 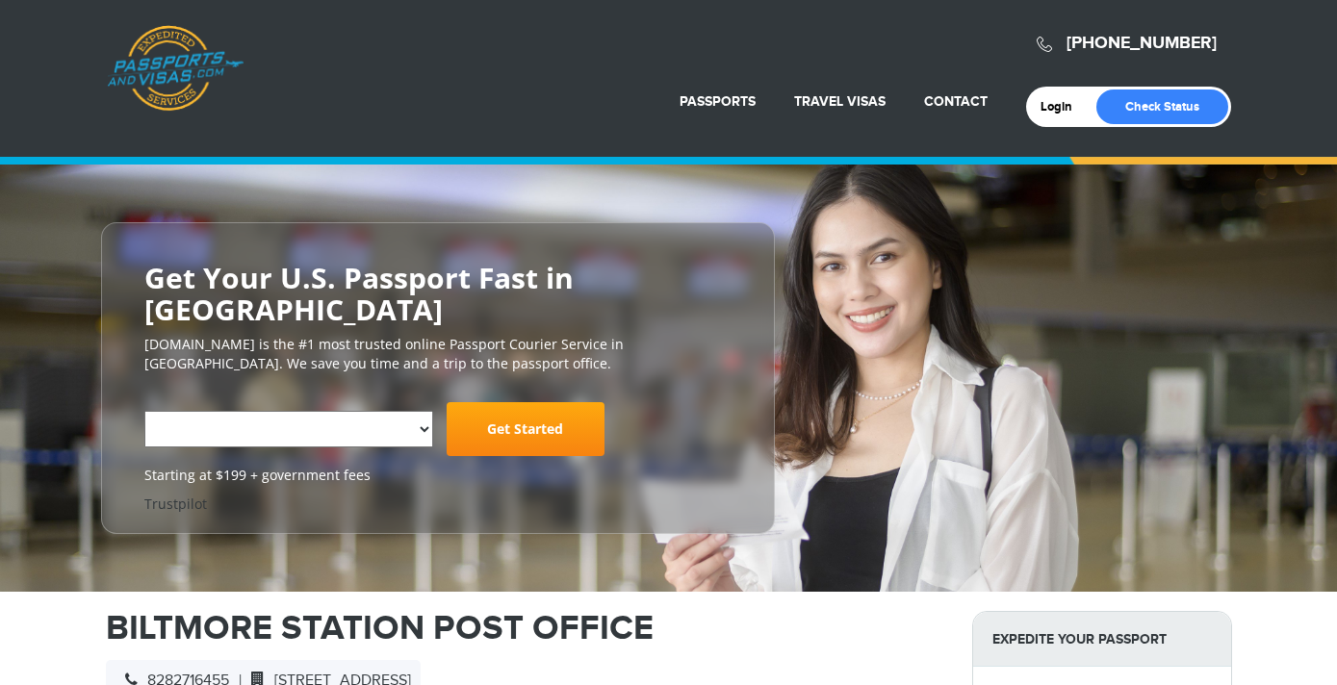 What do you see at coordinates (526, 429) in the screenshot?
I see `a: Get Started` at bounding box center [526, 429].